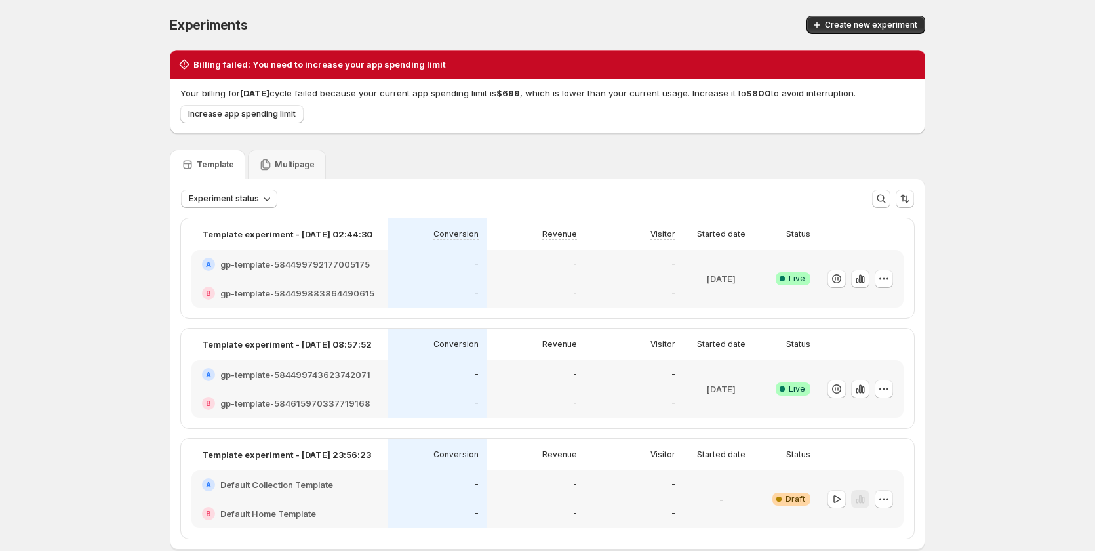 The width and height of the screenshot is (1095, 551). Describe the element at coordinates (208, 25) in the screenshot. I see `span: Experiments` at that location.